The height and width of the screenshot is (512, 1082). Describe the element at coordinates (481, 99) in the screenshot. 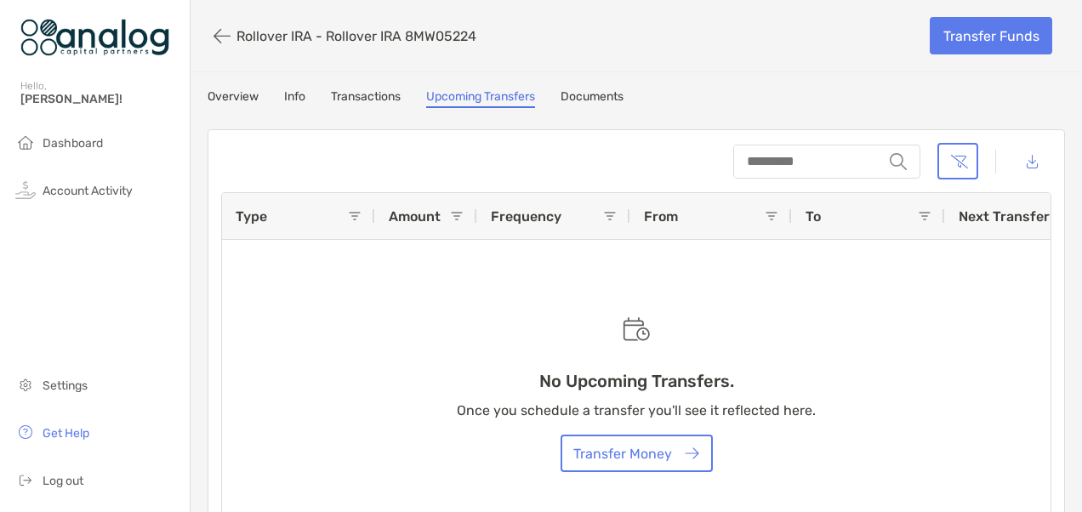

I see `a: Upcoming Transfers` at that location.